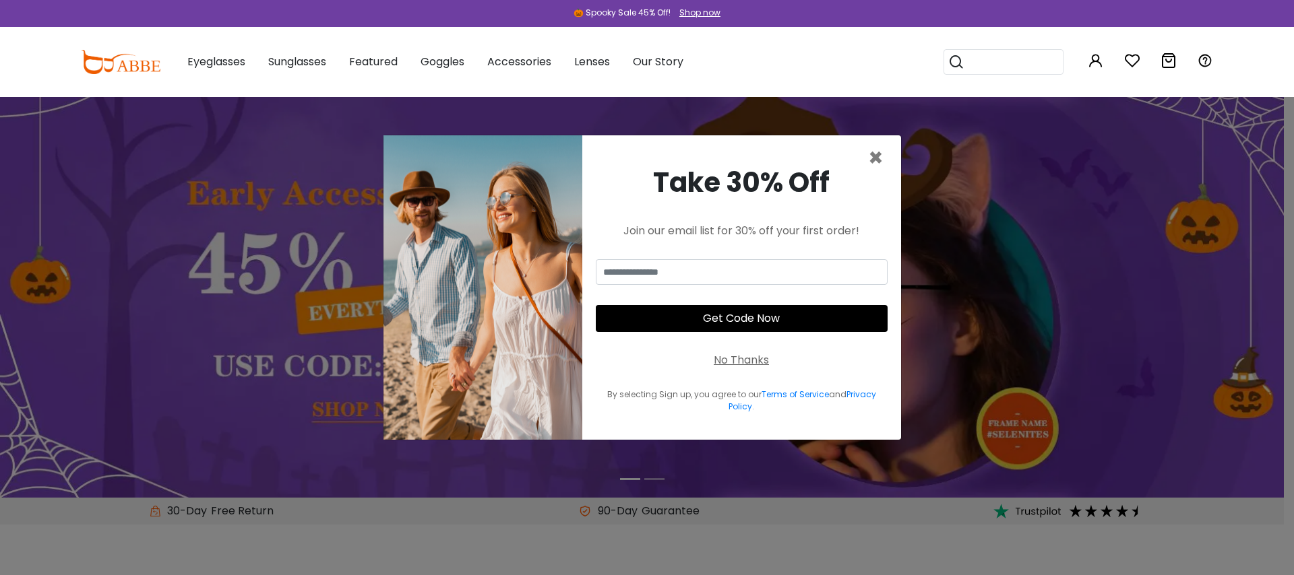 The height and width of the screenshot is (575, 1294). What do you see at coordinates (592, 61) in the screenshot?
I see `span: Lenses` at bounding box center [592, 61].